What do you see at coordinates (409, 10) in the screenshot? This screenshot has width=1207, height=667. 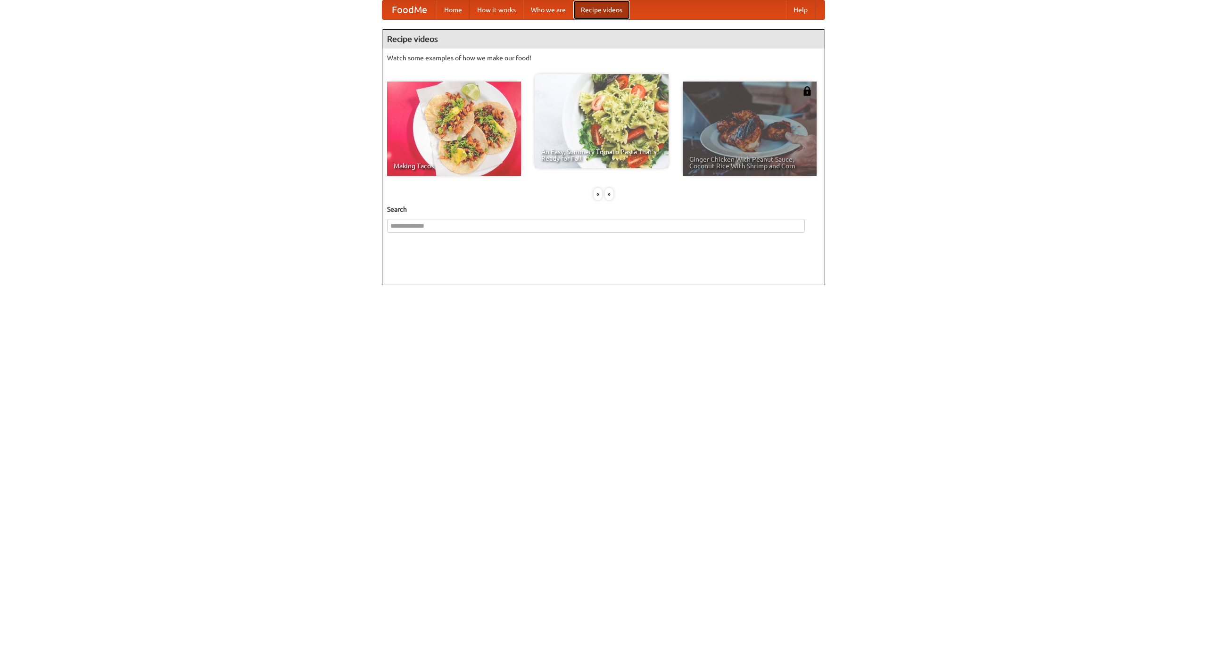 I see `a: FoodMe` at bounding box center [409, 10].